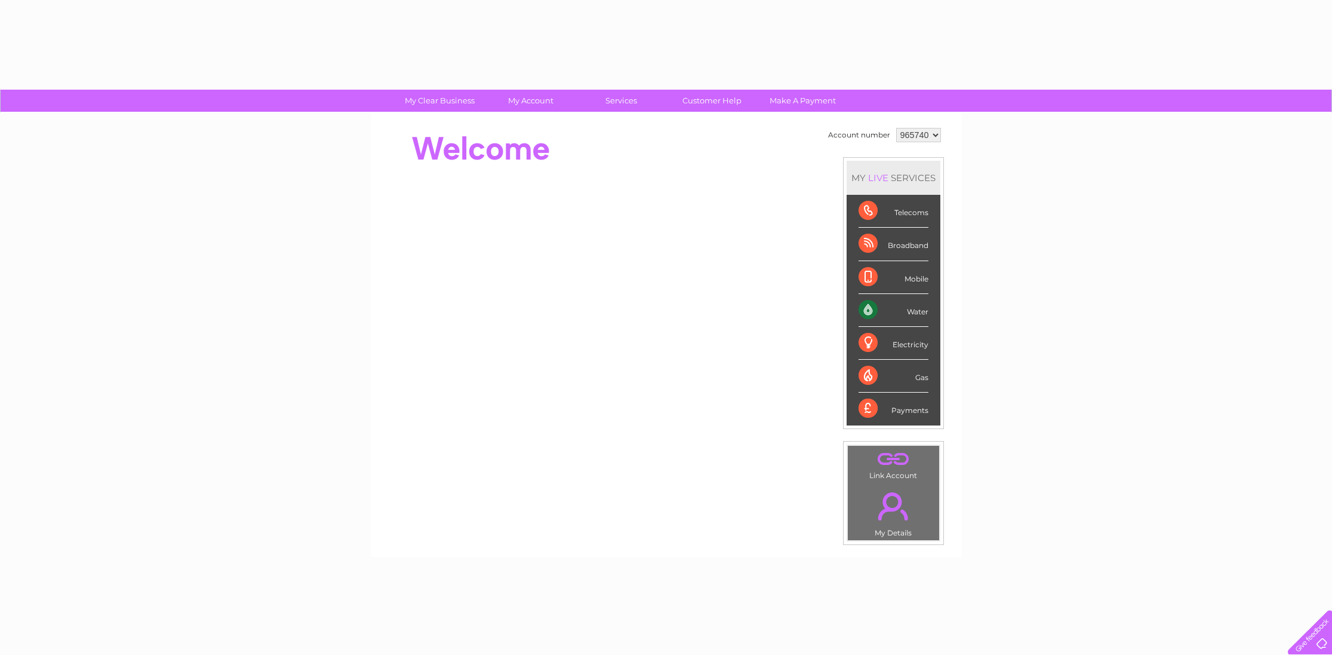 This screenshot has width=1332, height=655. I want to click on div: Water, so click(893, 310).